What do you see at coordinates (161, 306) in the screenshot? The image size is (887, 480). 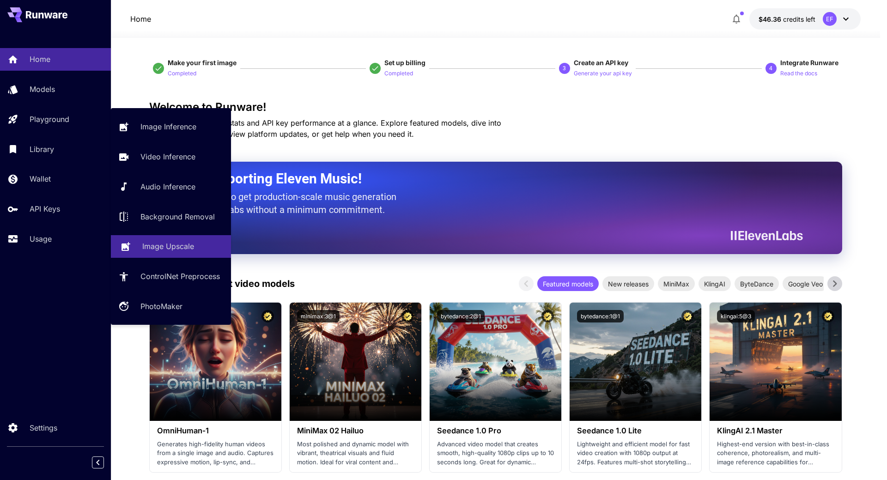 I see `p: PhotoMaker` at bounding box center [161, 306].